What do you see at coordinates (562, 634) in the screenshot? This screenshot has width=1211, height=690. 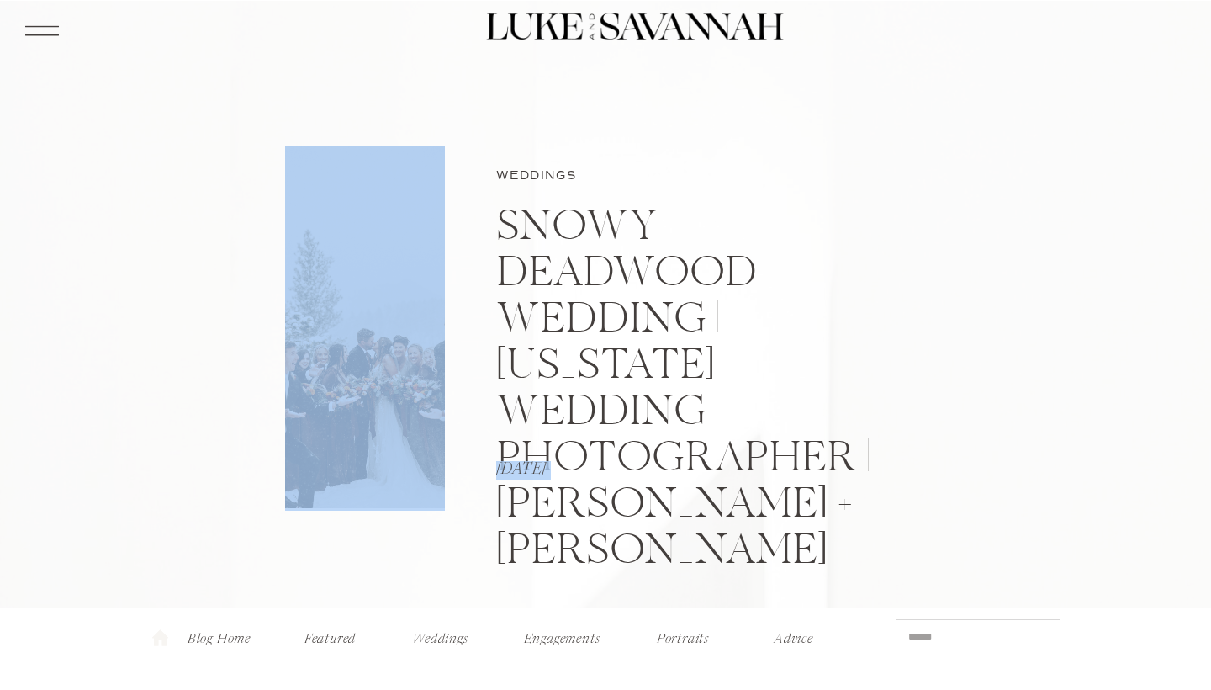 I see `nav: Engagements` at bounding box center [562, 634].